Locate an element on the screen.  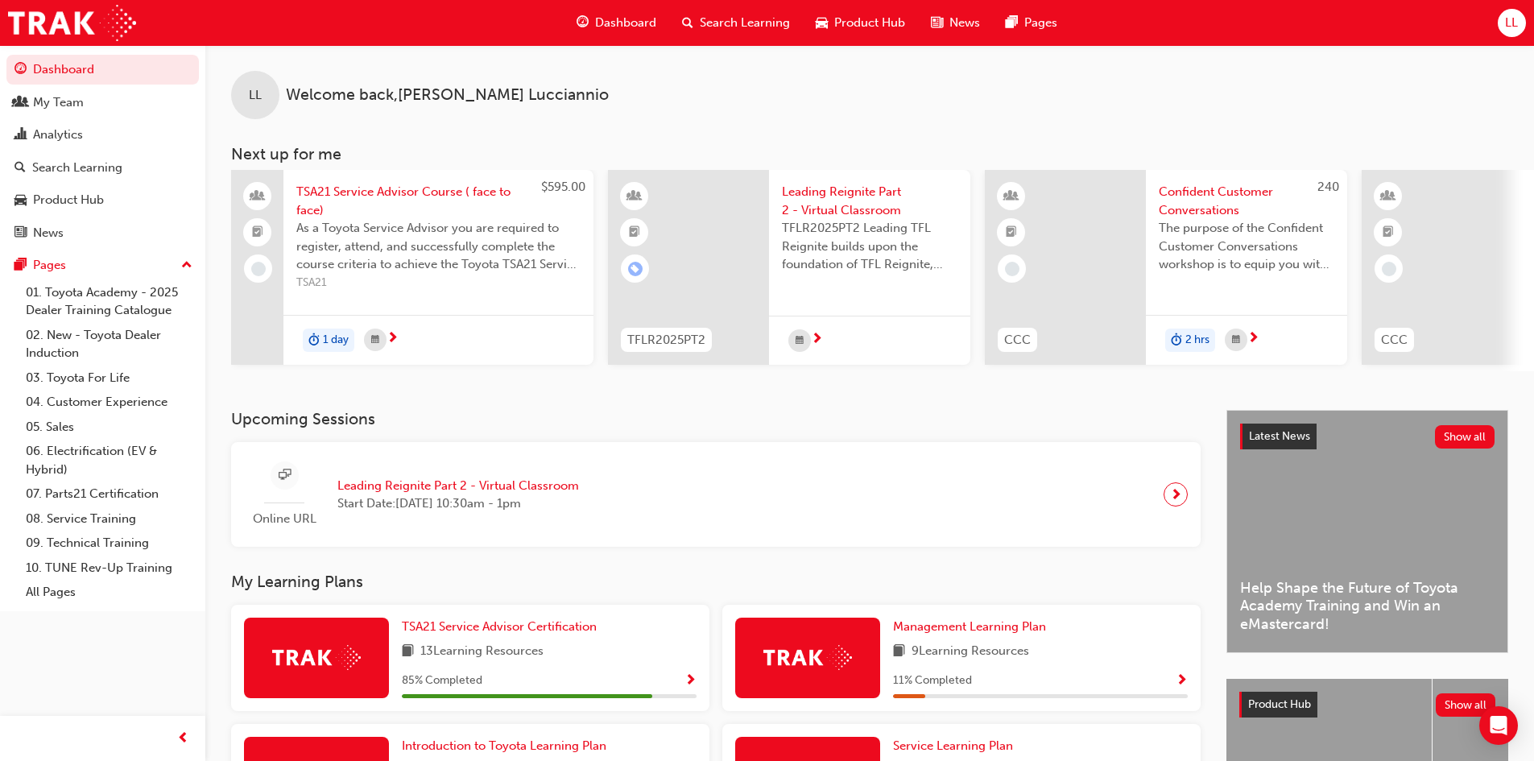
a: 08. Service Training is located at coordinates (109, 518).